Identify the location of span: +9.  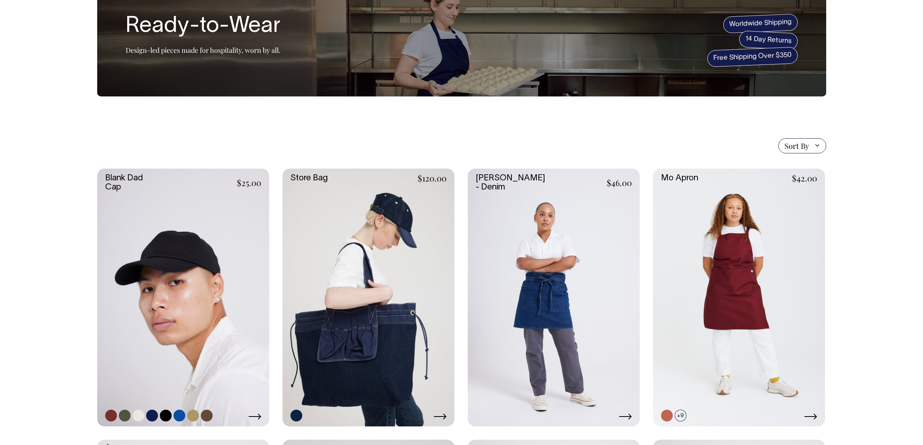
(681, 415).